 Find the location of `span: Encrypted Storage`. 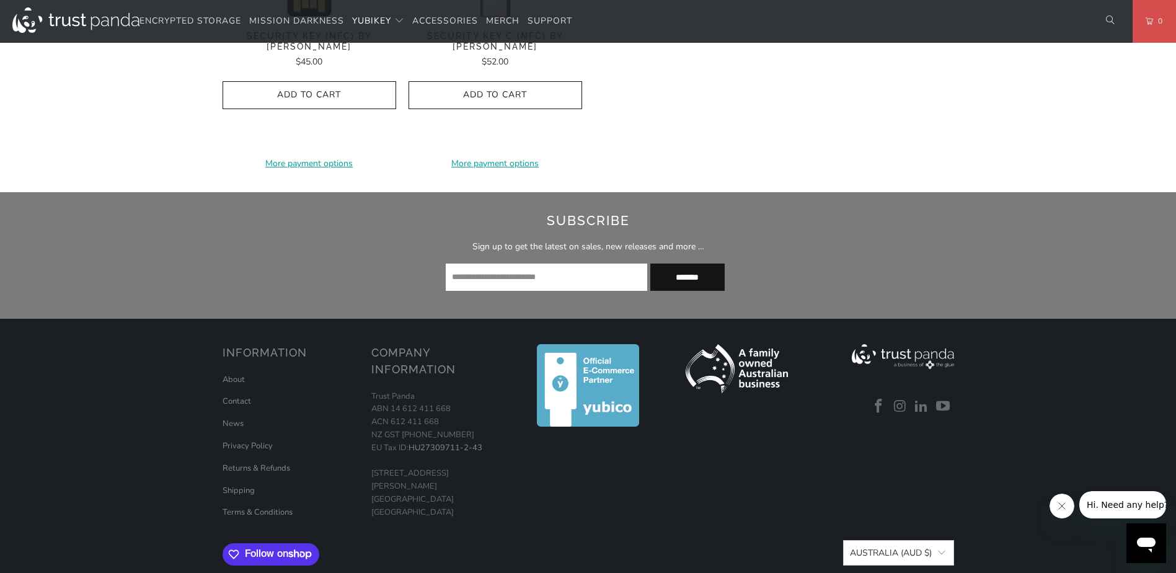

span: Encrypted Storage is located at coordinates (190, 20).